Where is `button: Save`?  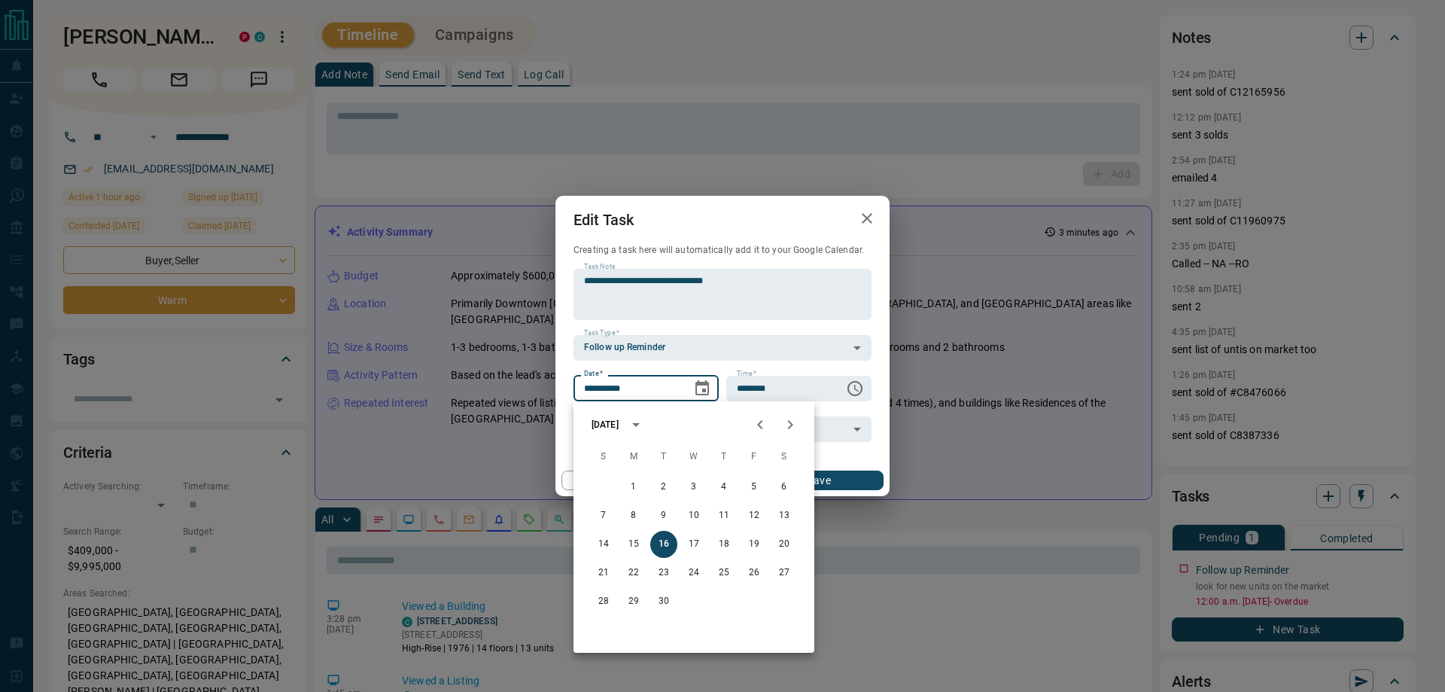 button: Save is located at coordinates (819, 480).